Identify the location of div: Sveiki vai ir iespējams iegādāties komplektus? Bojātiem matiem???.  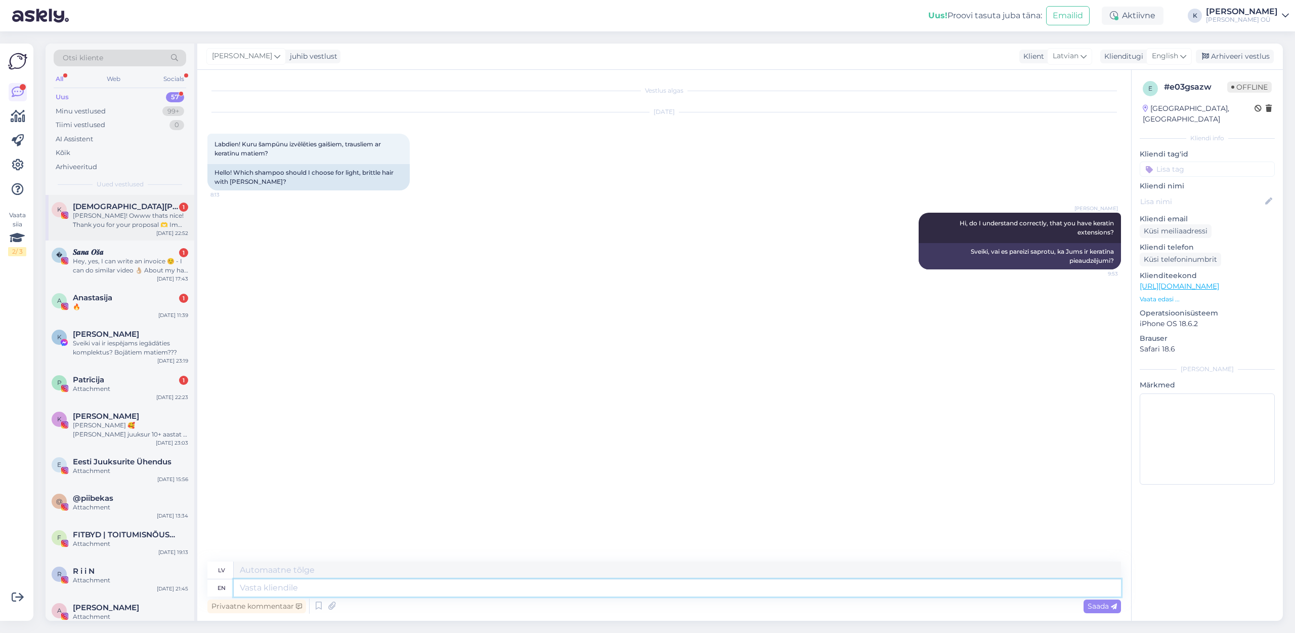
(131, 348).